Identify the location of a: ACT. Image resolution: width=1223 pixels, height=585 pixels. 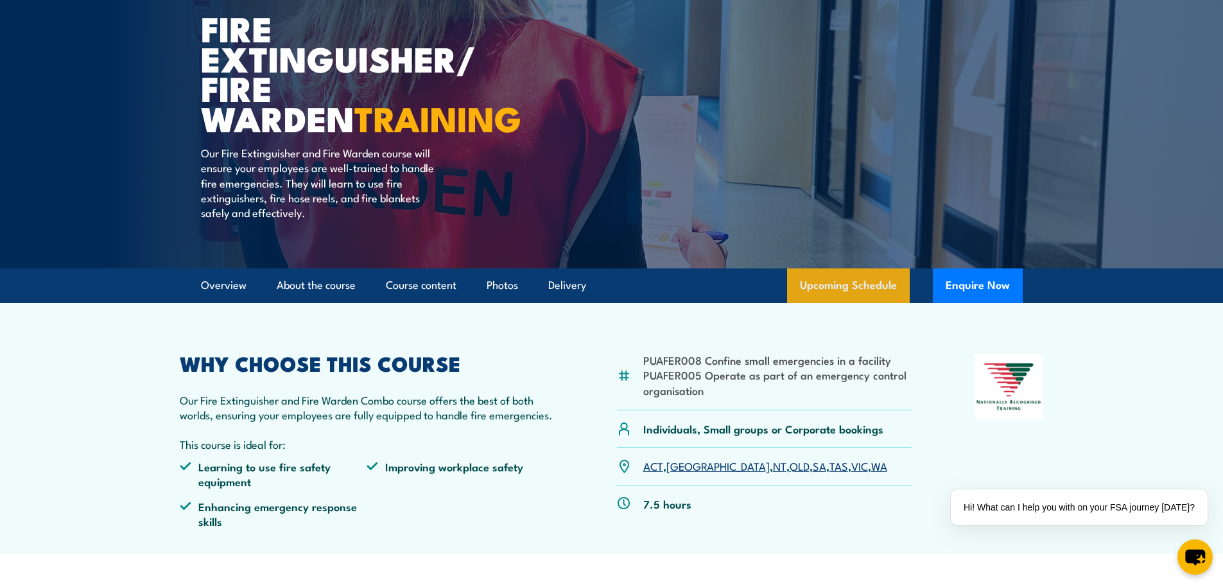
(653, 465).